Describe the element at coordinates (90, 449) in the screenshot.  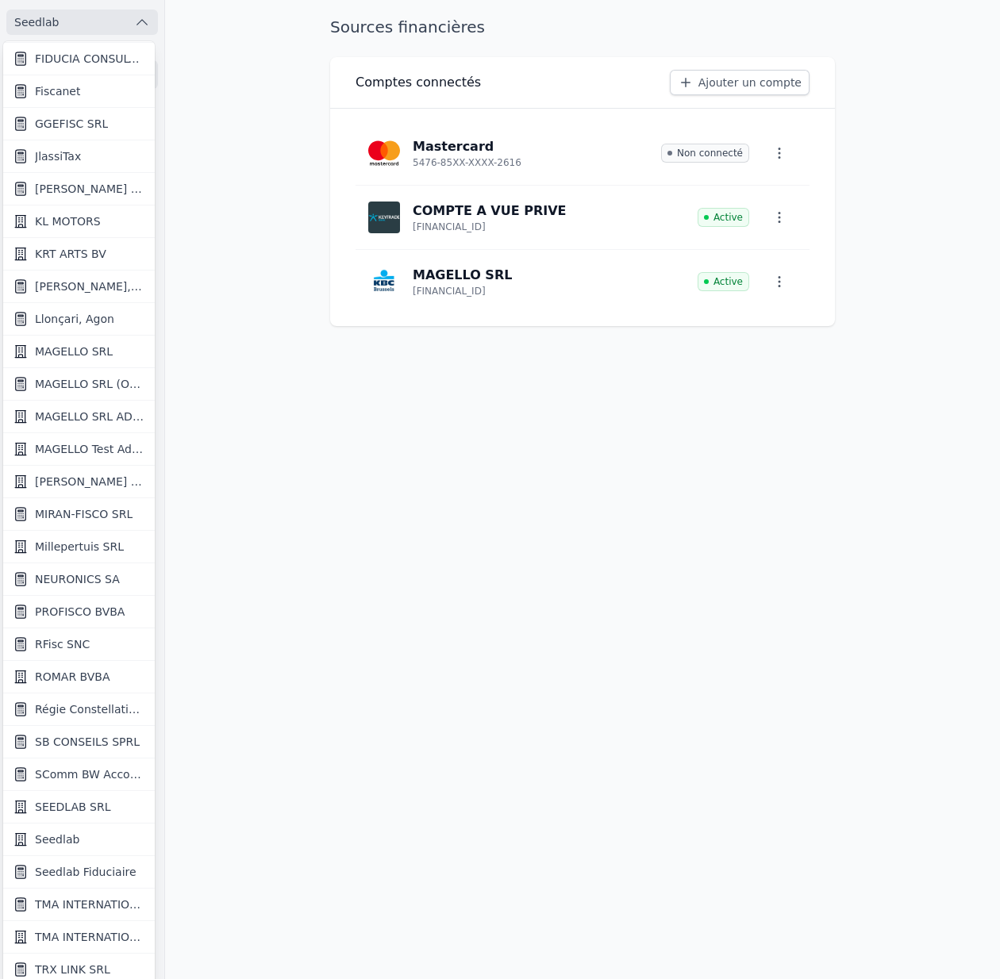
I see `span: MAGELLO Test Aderys` at that location.